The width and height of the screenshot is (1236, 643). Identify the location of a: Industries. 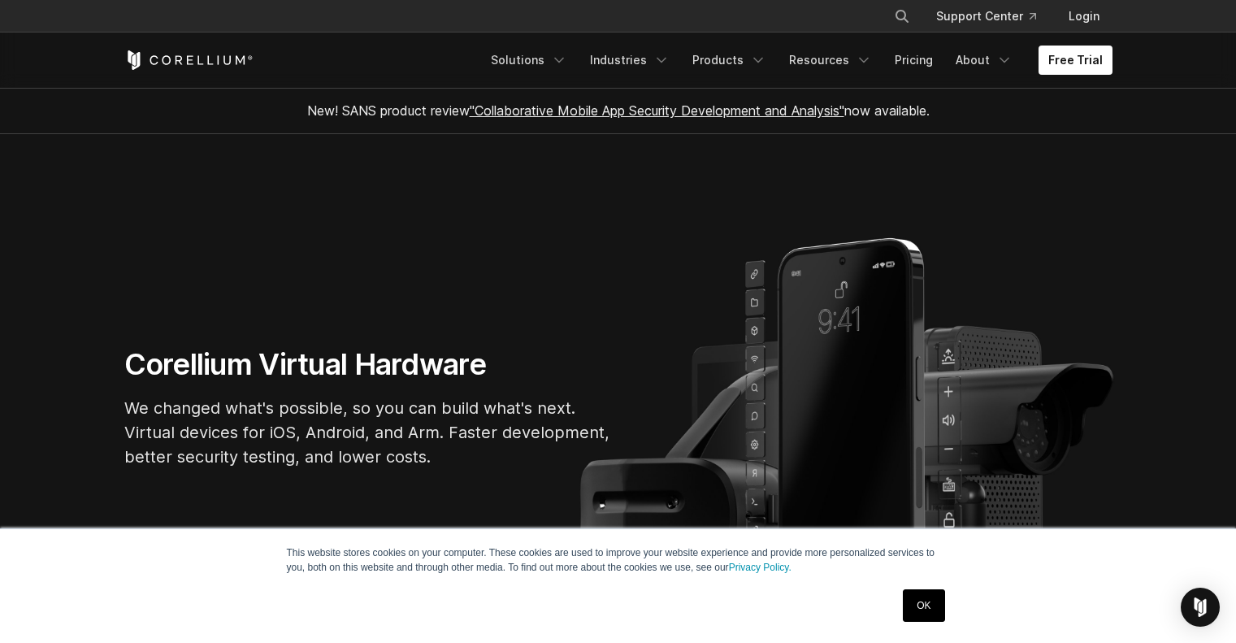
(630, 60).